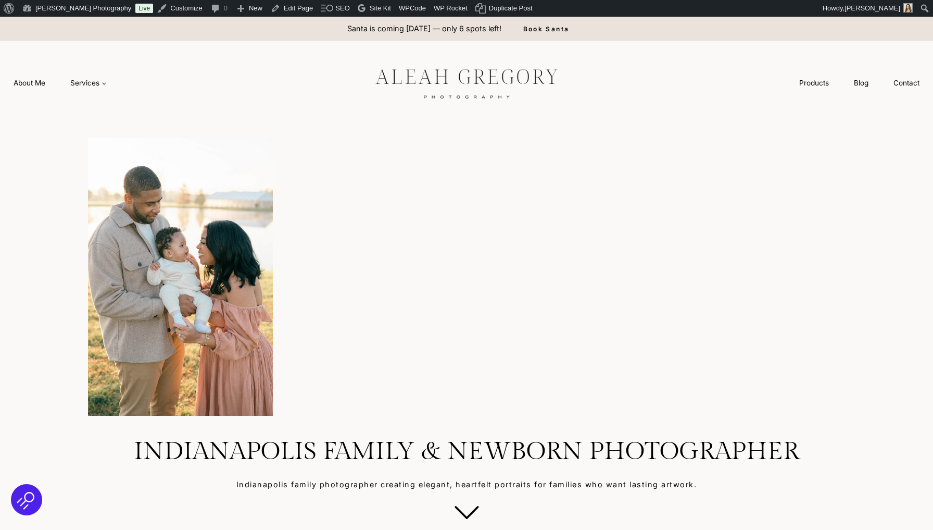  What do you see at coordinates (89, 83) in the screenshot?
I see `a: Services` at bounding box center [89, 83].